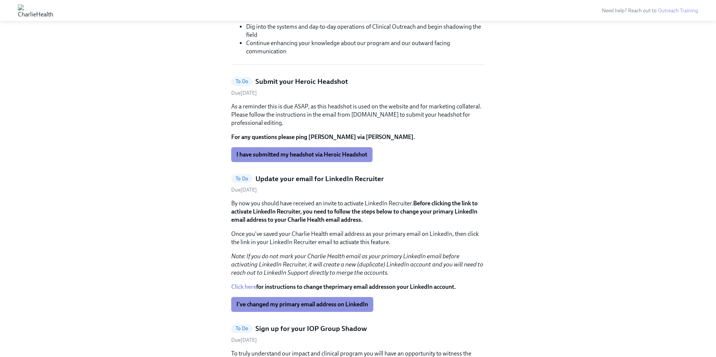 This screenshot has width=716, height=357. What do you see at coordinates (358, 115) in the screenshot?
I see `p: As a reminder this is due ASAP, as this headshot is used on the website and for marketing collate...` at bounding box center [358, 115].